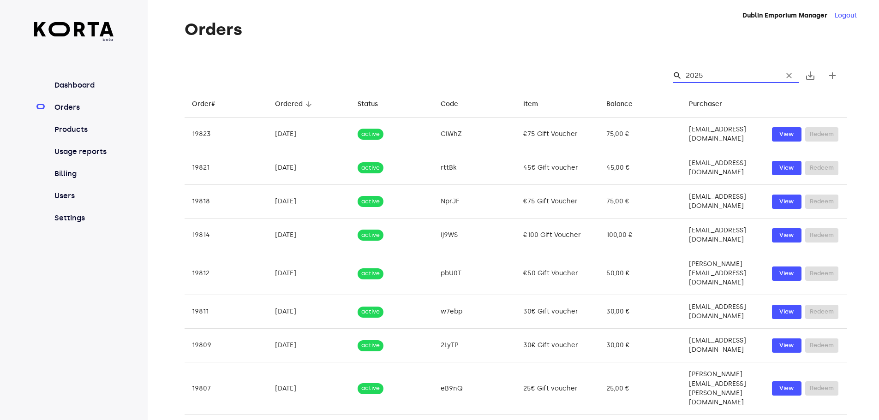 Image resolution: width=879 pixels, height=420 pixels. Describe the element at coordinates (226, 235) in the screenshot. I see `td: 19814` at that location.